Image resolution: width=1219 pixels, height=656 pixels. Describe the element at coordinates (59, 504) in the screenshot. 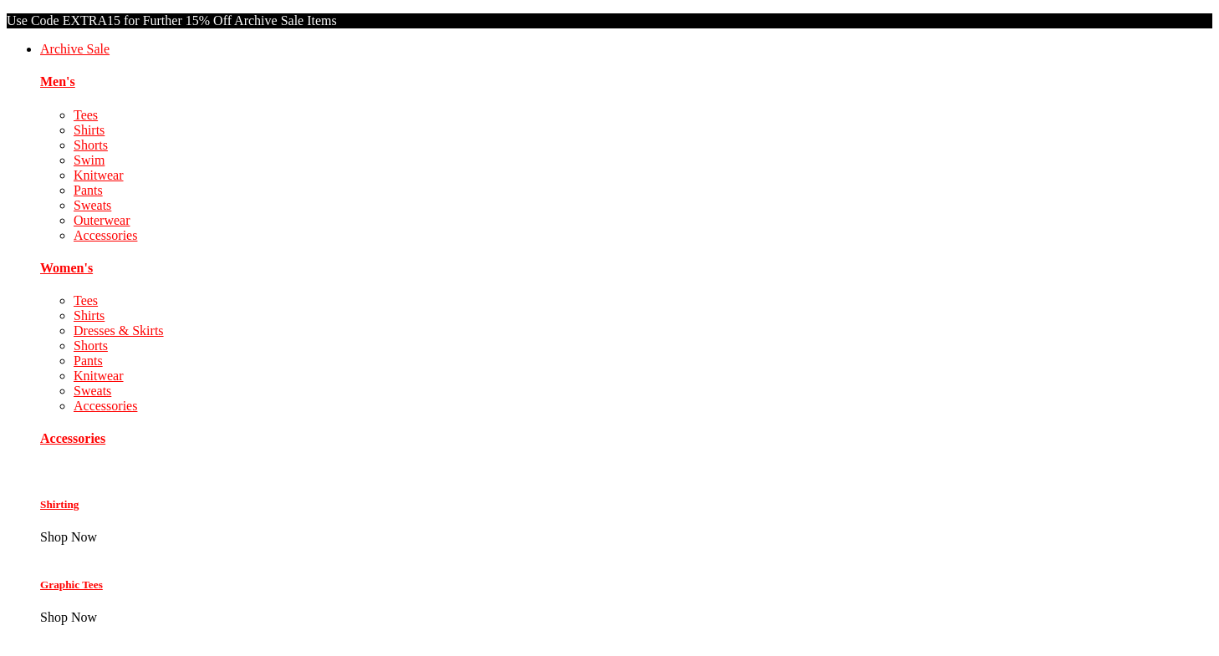

I see `a: Shirting` at that location.